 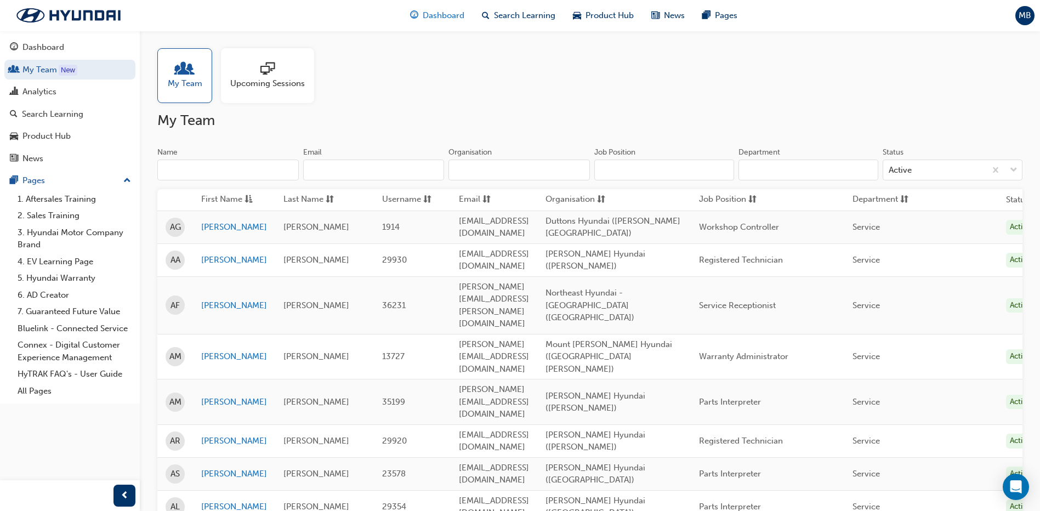 I want to click on button: Usernamesorting-icon, so click(x=412, y=200).